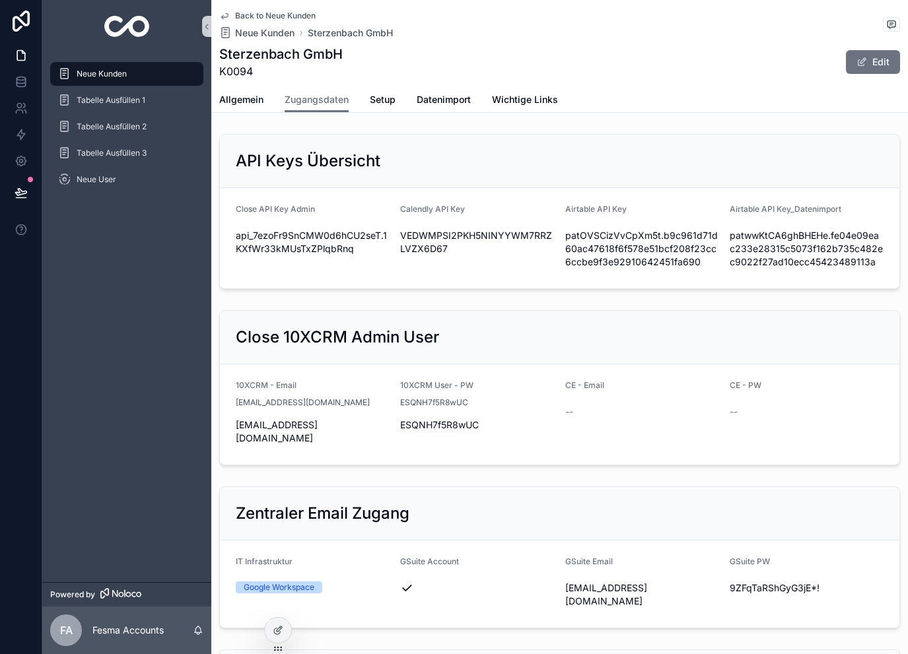 This screenshot has width=908, height=654. Describe the element at coordinates (96, 180) in the screenshot. I see `span: Neue User` at that location.